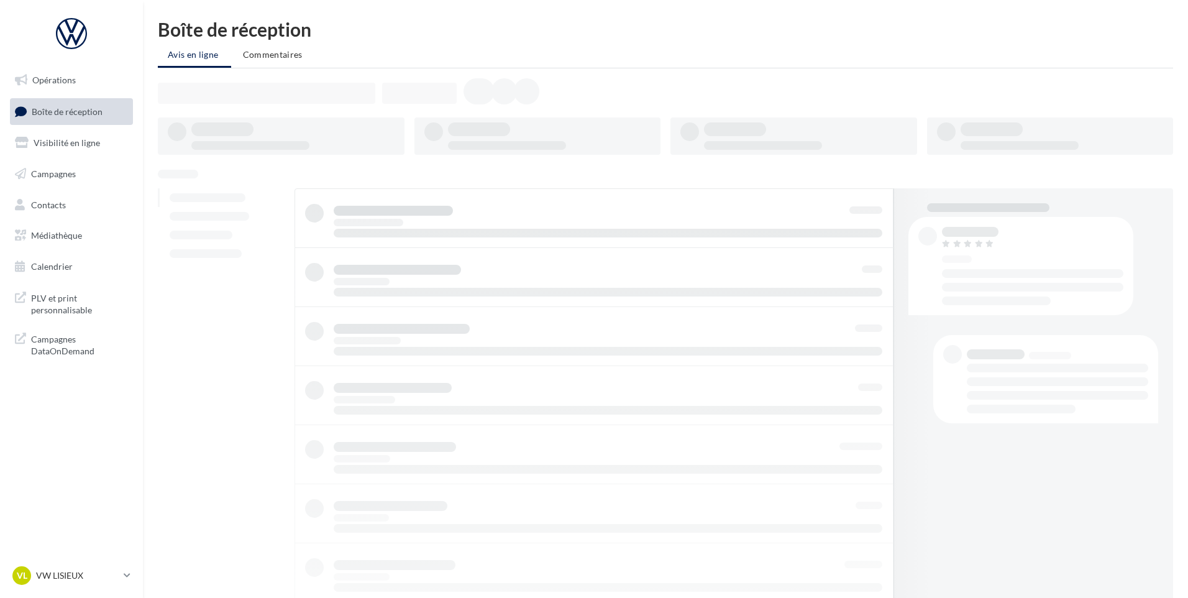 This screenshot has height=598, width=1188. Describe the element at coordinates (77, 575) in the screenshot. I see `p: VW LISIEUX` at that location.